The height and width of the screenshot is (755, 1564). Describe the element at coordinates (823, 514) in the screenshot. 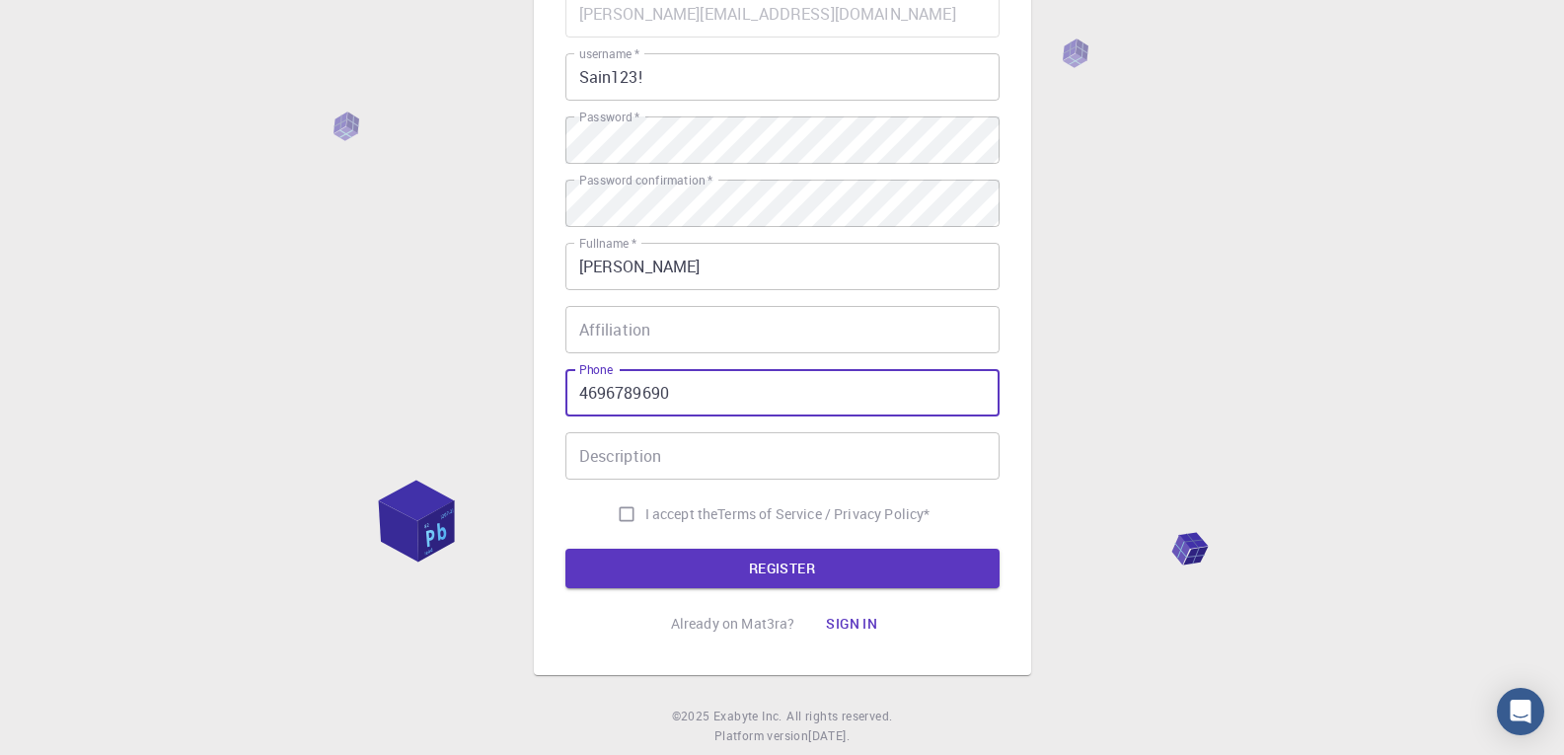

I see `a: Terms of Service / Privacy Policy*` at that location.